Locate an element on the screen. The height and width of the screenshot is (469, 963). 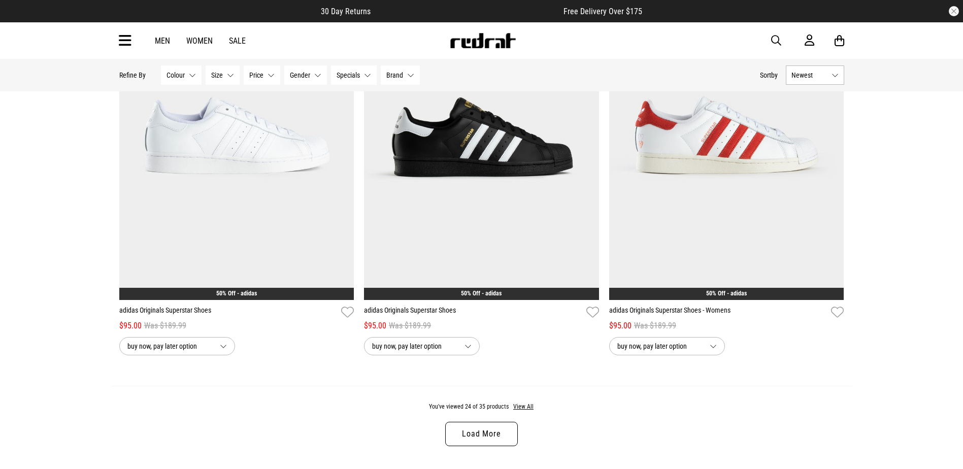
span: 30 Day Returns is located at coordinates (346, 11).